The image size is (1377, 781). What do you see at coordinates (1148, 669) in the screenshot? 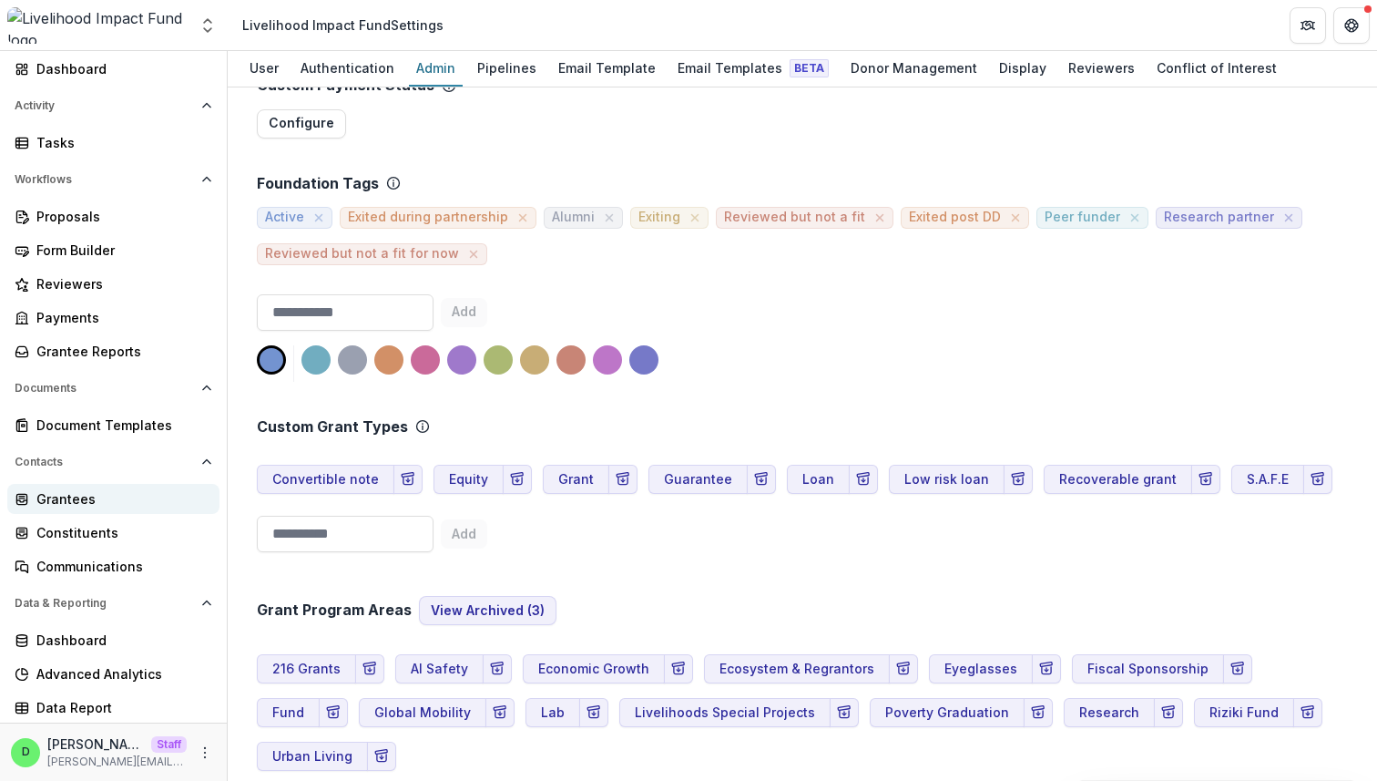
I see `button: Fiscal Sponsorship` at bounding box center [1148, 669].